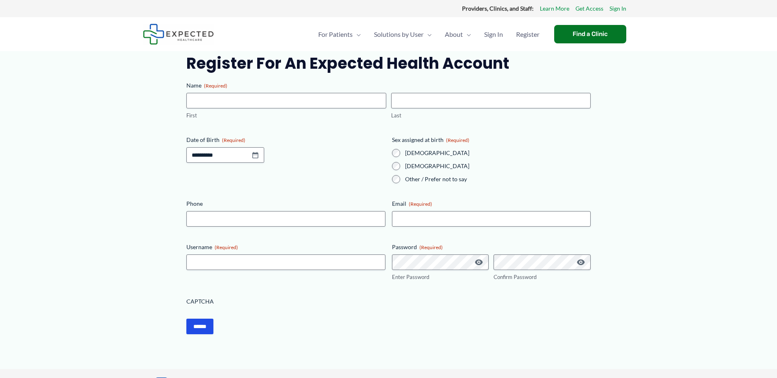  I want to click on a: Solutions by UserMenu Toggle, so click(402, 34).